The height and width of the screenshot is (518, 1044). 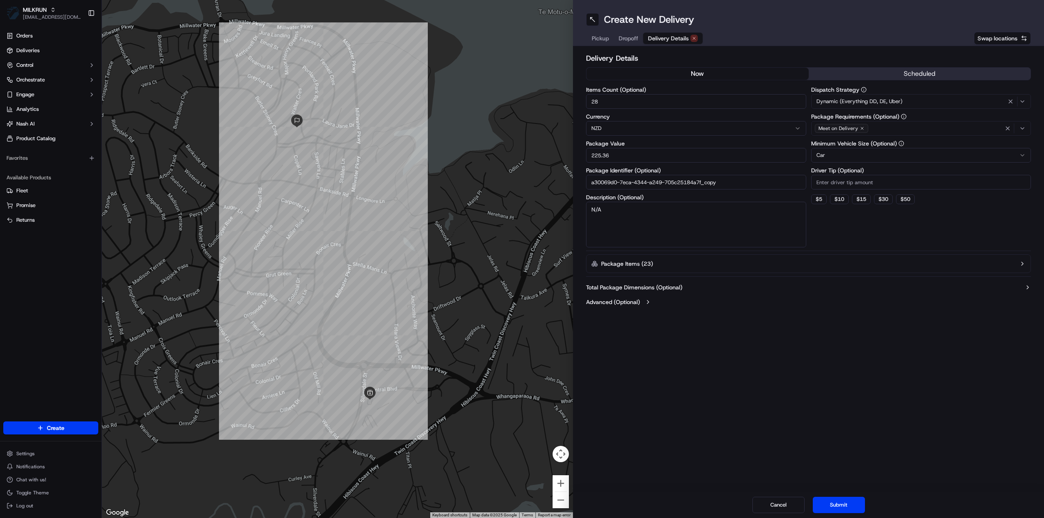 What do you see at coordinates (22, 191) in the screenshot?
I see `span: Fleet` at bounding box center [22, 191].